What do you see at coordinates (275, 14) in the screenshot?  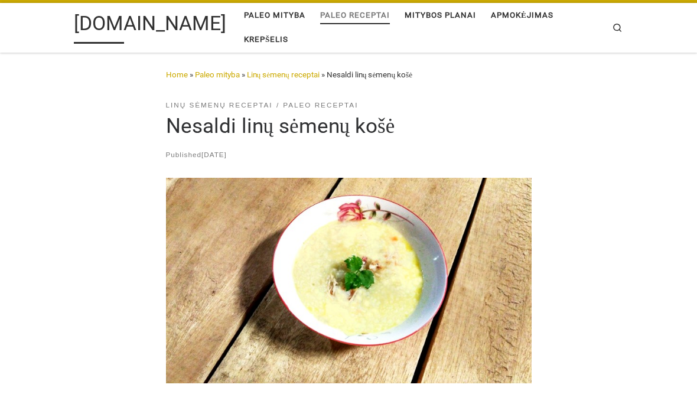 I see `span: Paleo mityba` at bounding box center [275, 14].